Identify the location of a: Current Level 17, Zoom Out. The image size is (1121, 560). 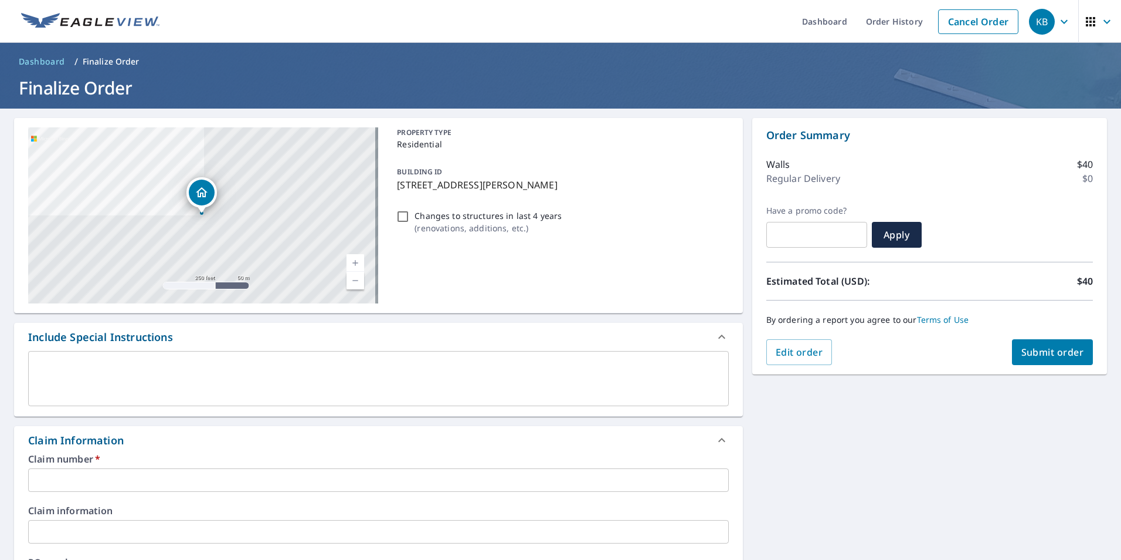
(355, 280).